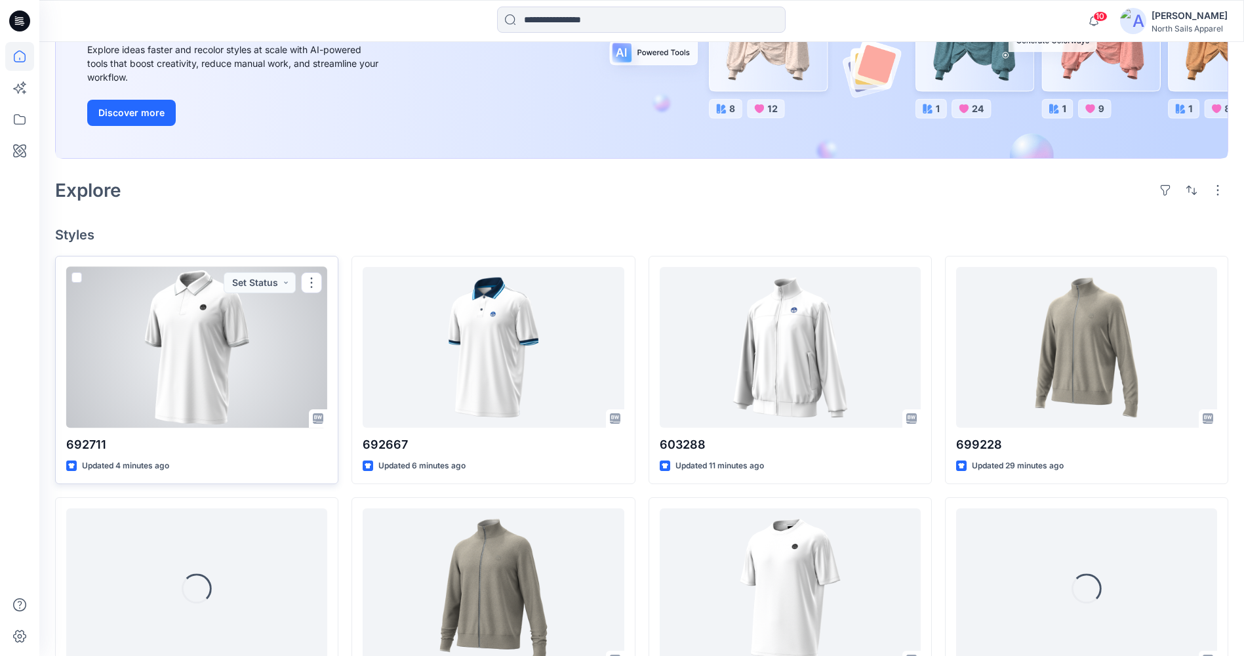 The image size is (1244, 656). Describe the element at coordinates (790, 347) in the screenshot. I see `a: 603288` at that location.